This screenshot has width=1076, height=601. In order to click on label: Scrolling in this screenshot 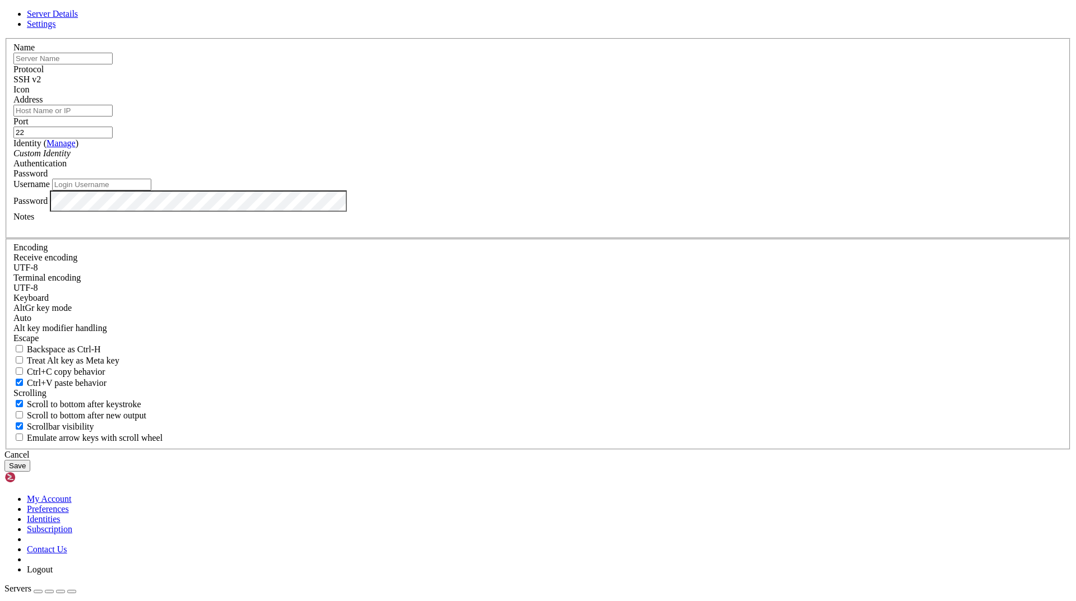, I will do `click(30, 393)`.